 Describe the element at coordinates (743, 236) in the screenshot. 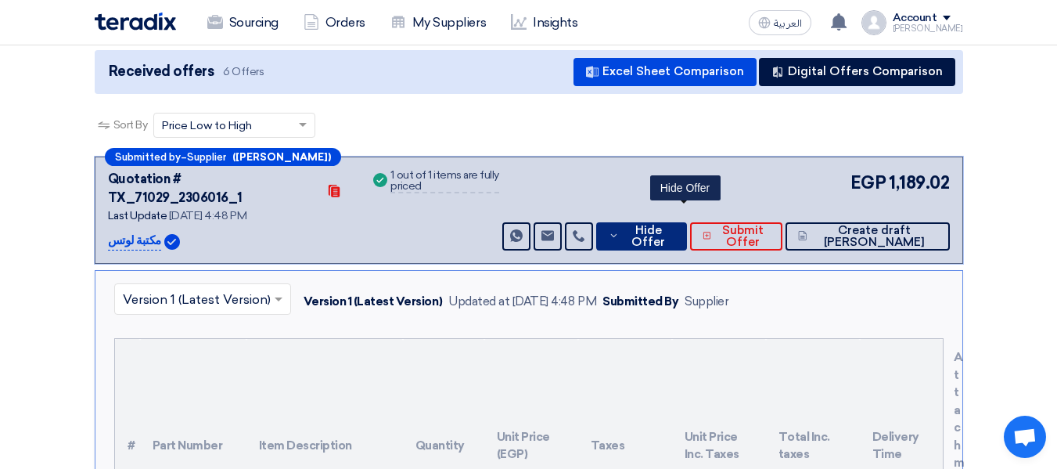

I see `span: Submit Offer` at that location.